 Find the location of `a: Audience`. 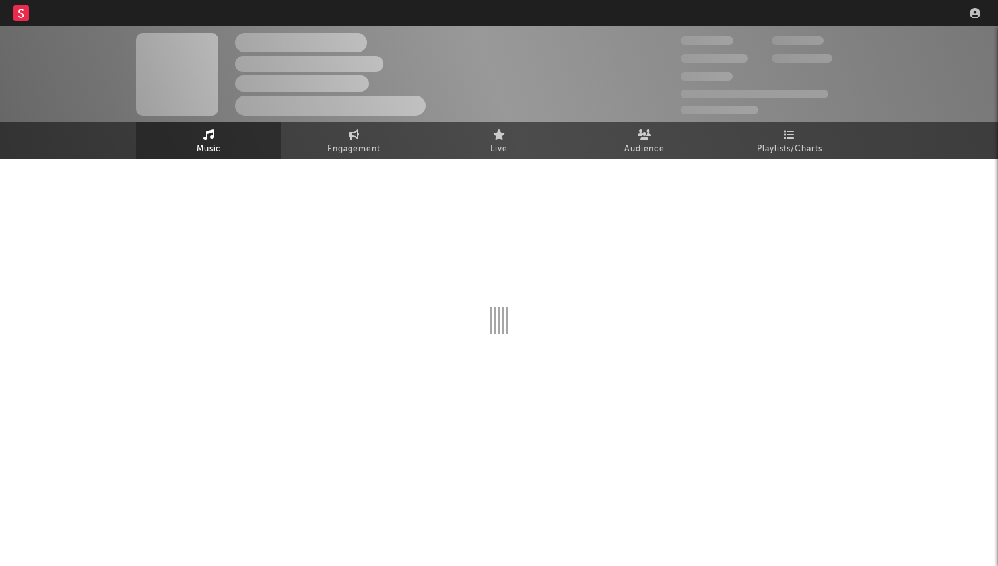

a: Audience is located at coordinates (645, 140).